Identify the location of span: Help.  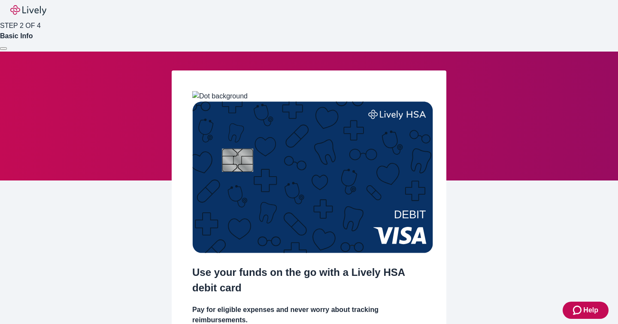
(591, 310).